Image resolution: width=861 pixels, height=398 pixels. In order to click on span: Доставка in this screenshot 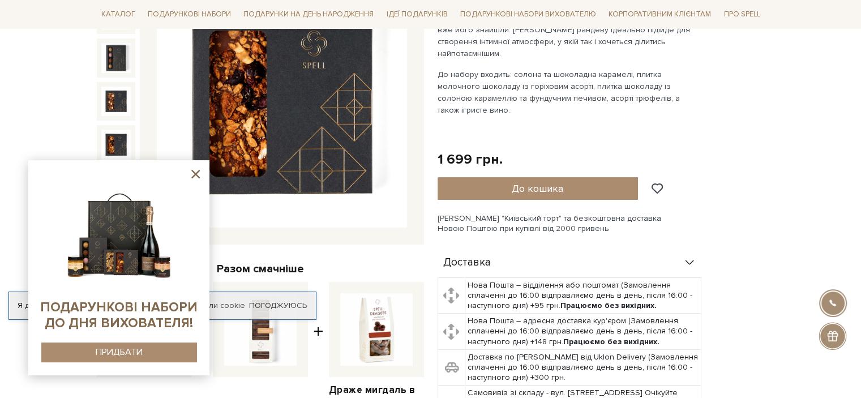, I will do `click(467, 263)`.